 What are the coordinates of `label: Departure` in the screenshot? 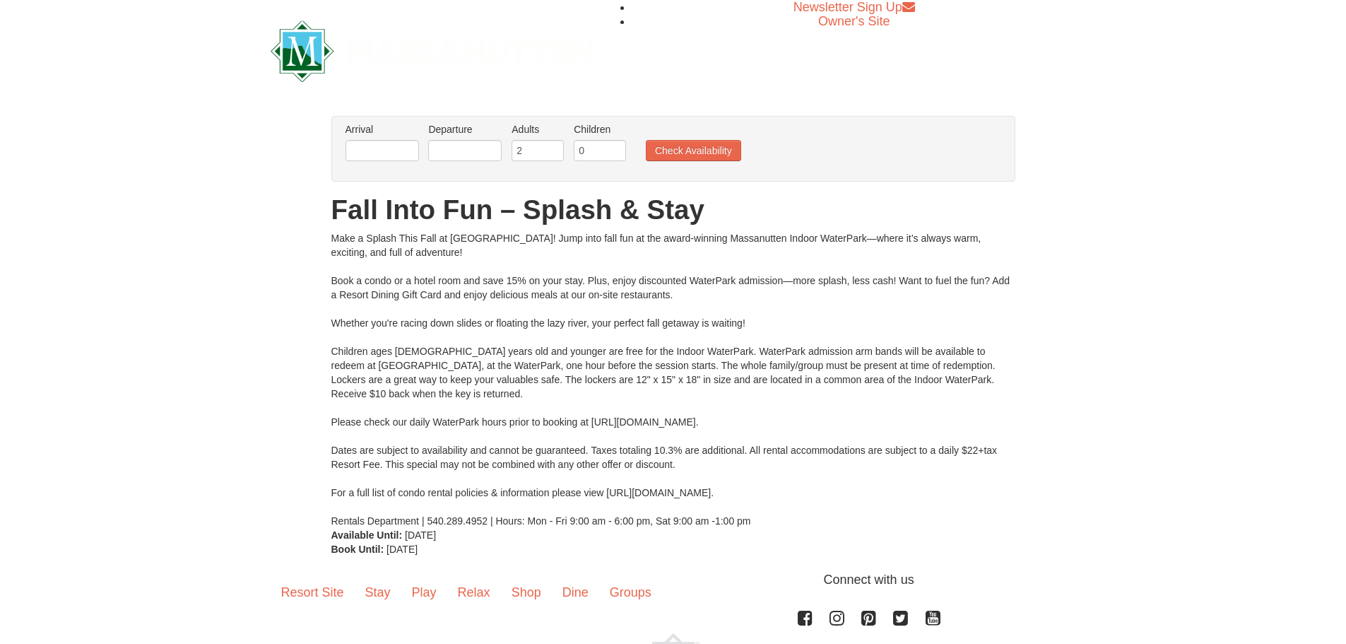 It's located at (465, 129).